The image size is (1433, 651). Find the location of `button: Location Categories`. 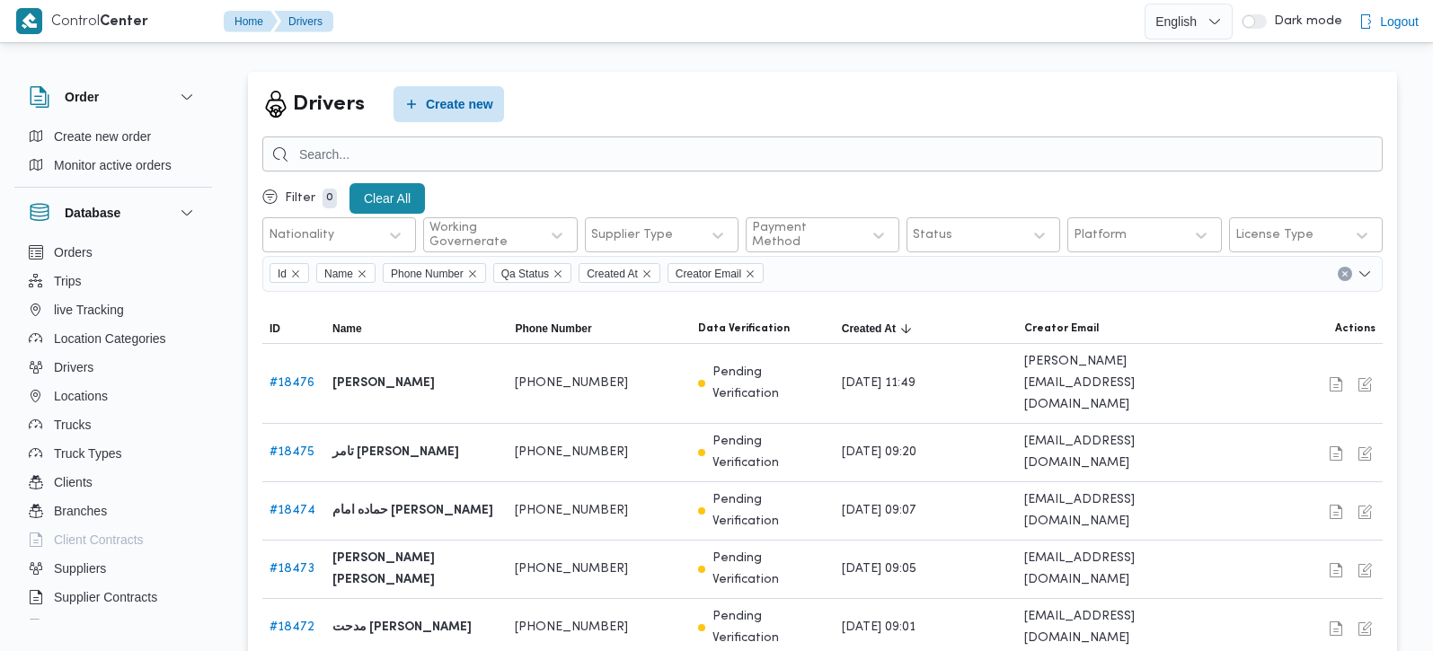

button: Location Categories is located at coordinates (113, 339).